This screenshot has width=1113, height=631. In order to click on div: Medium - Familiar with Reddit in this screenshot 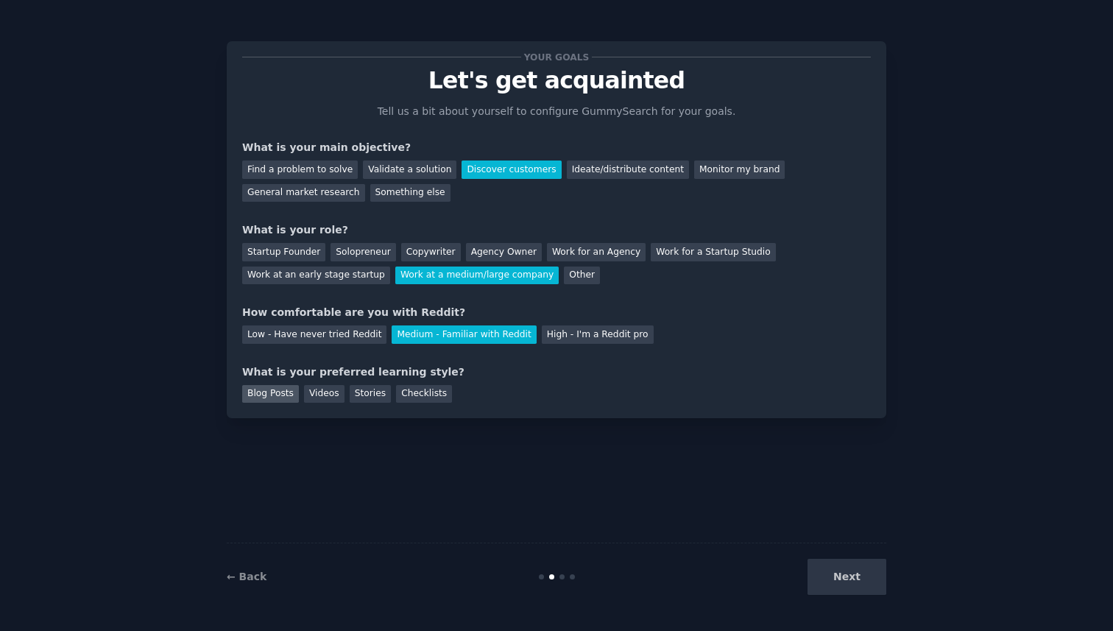, I will do `click(464, 334)`.